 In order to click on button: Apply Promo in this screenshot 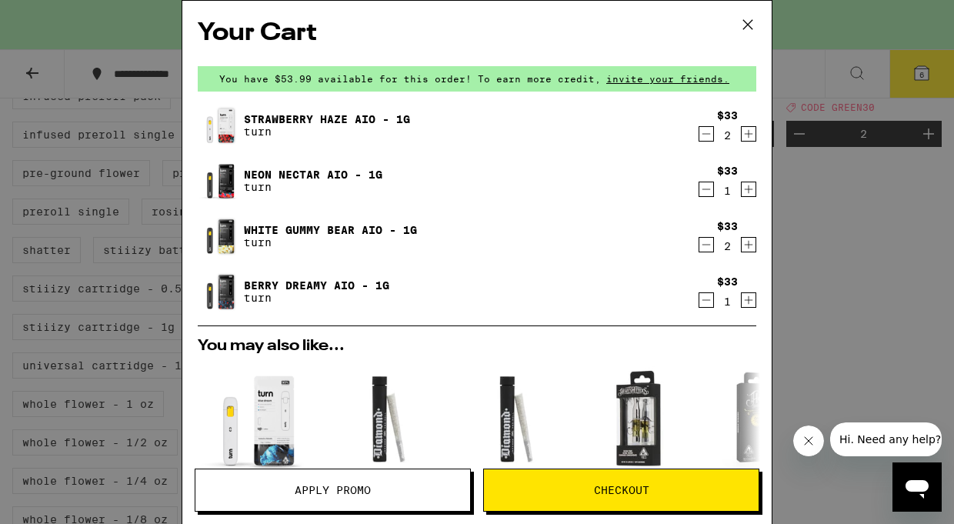, I will do `click(333, 490)`.